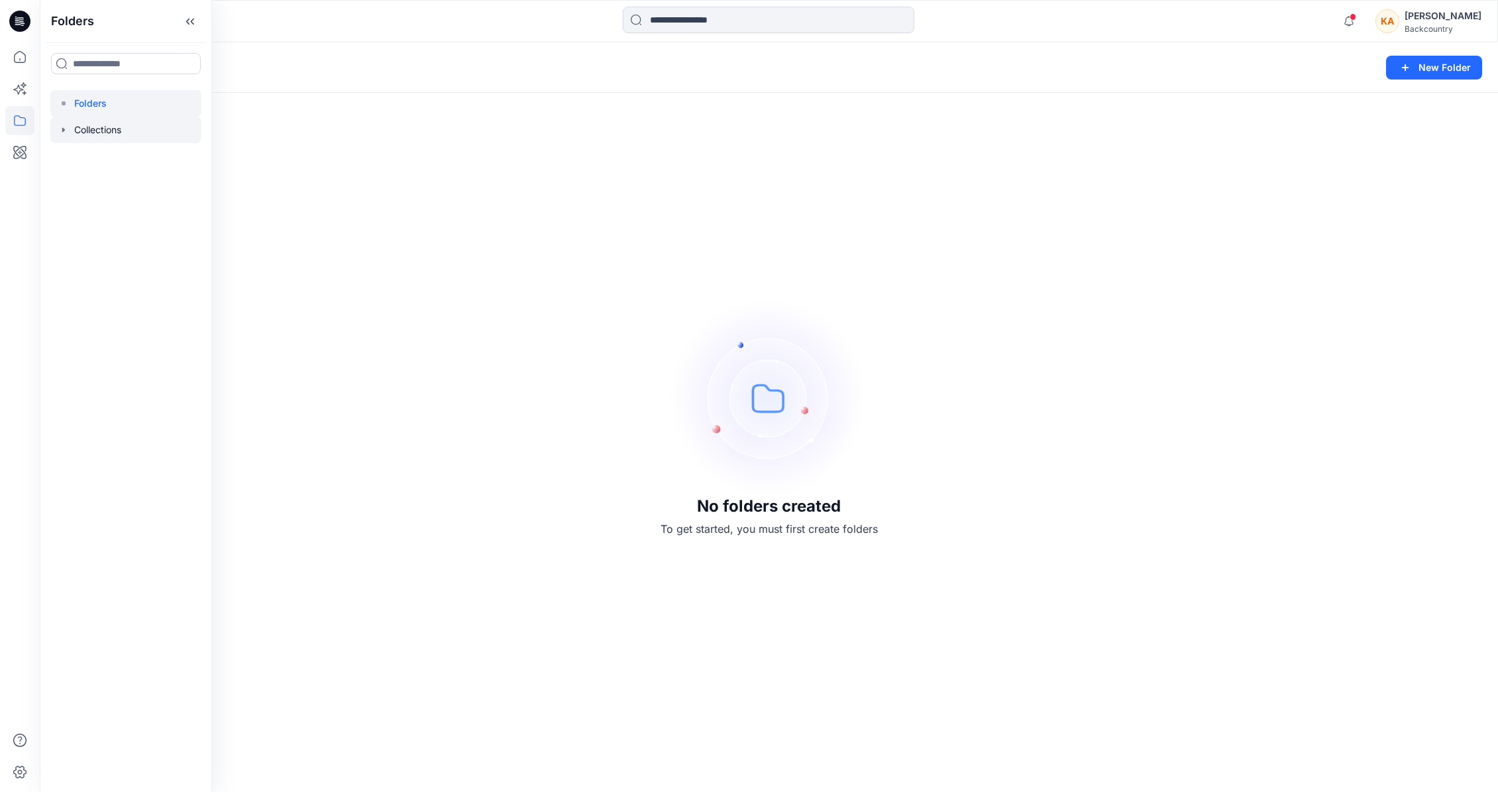 Image resolution: width=1498 pixels, height=792 pixels. I want to click on img: empty-folders.svg, so click(769, 398).